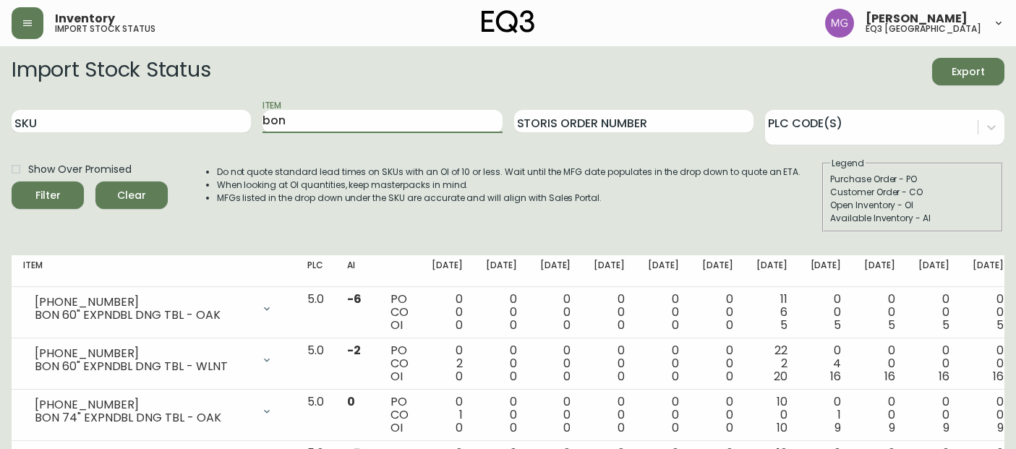 The image size is (1016, 449). Describe the element at coordinates (447, 364) in the screenshot. I see `div: 0 2` at that location.